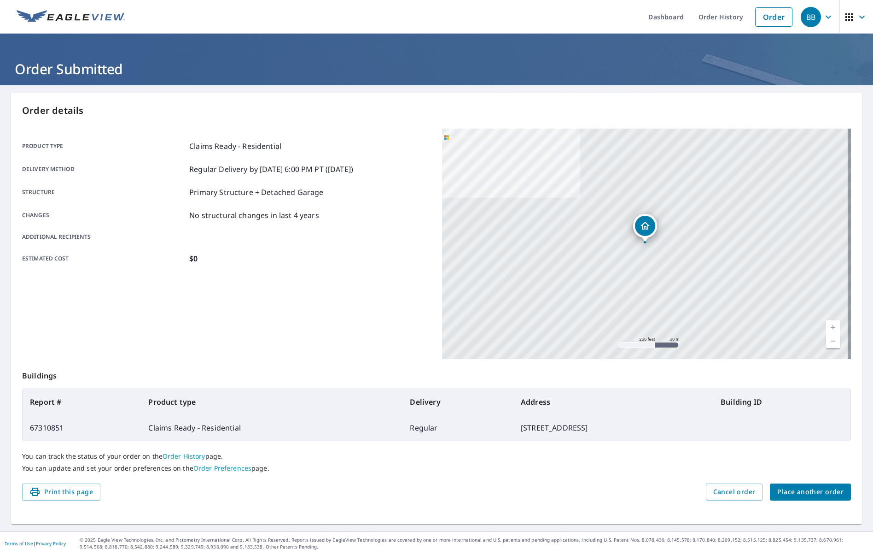 Image resolution: width=873 pixels, height=555 pixels. What do you see at coordinates (193, 258) in the screenshot?
I see `p: $0` at bounding box center [193, 258].